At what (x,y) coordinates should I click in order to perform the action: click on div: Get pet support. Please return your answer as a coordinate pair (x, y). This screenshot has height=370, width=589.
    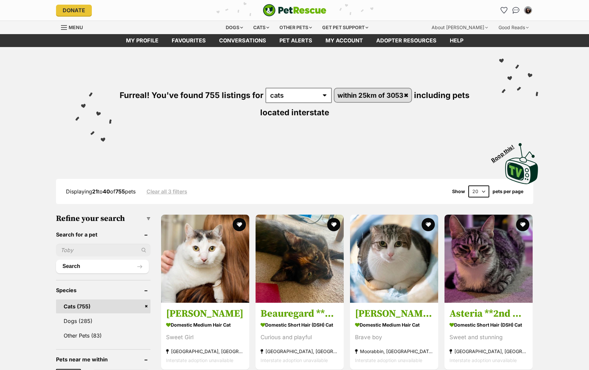
    Looking at the image, I should click on (345, 27).